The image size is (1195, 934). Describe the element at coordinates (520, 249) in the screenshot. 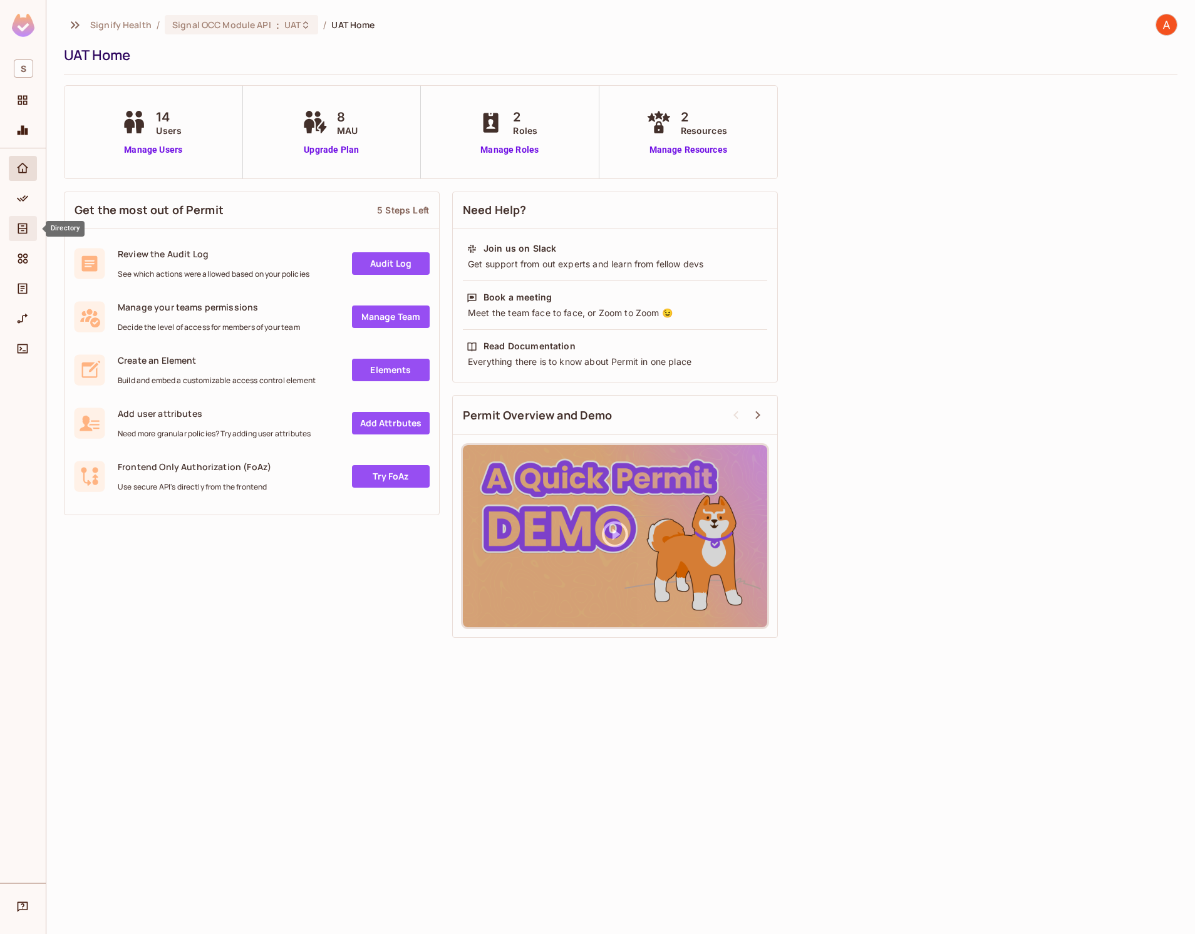

I see `div: Join us on Slack` at that location.